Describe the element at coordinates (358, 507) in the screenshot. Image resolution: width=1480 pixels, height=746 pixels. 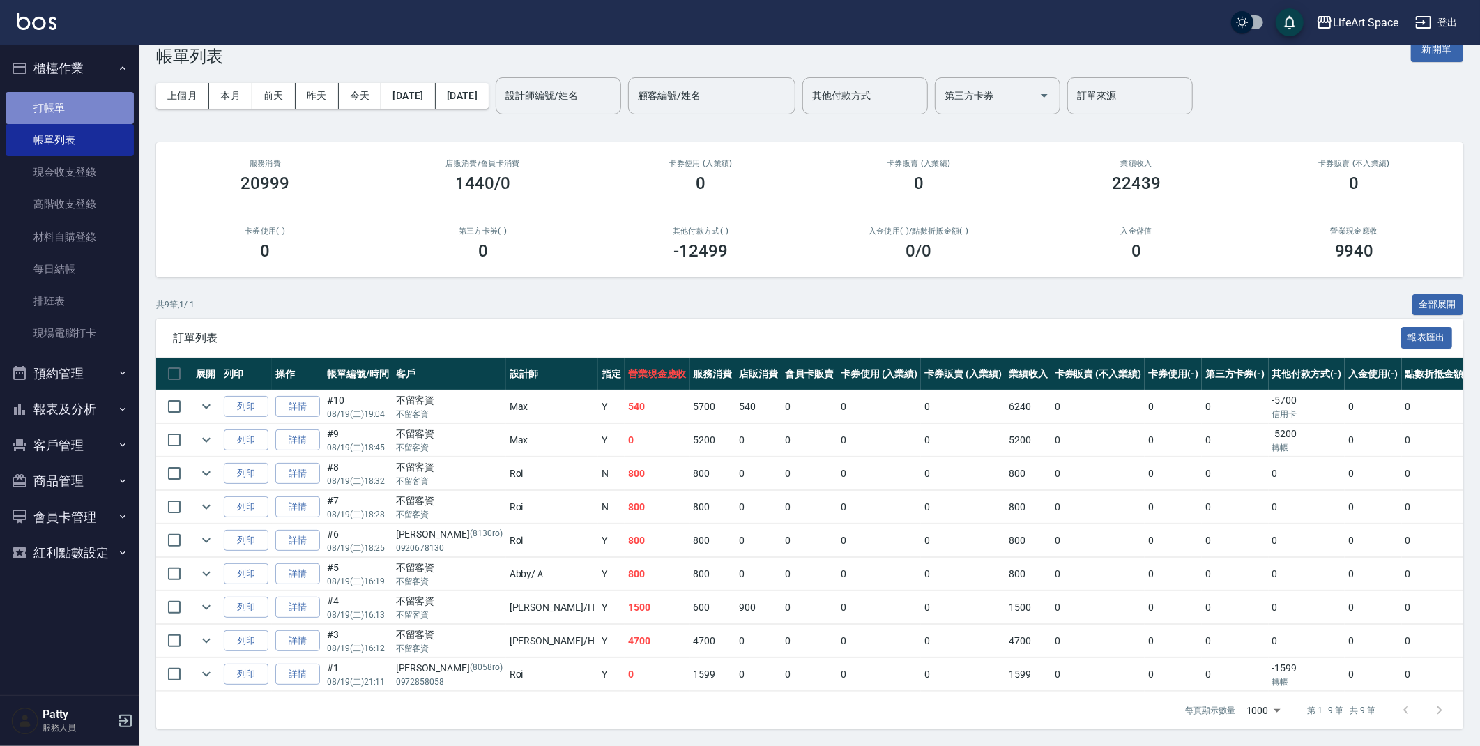
I see `td: #7` at that location.